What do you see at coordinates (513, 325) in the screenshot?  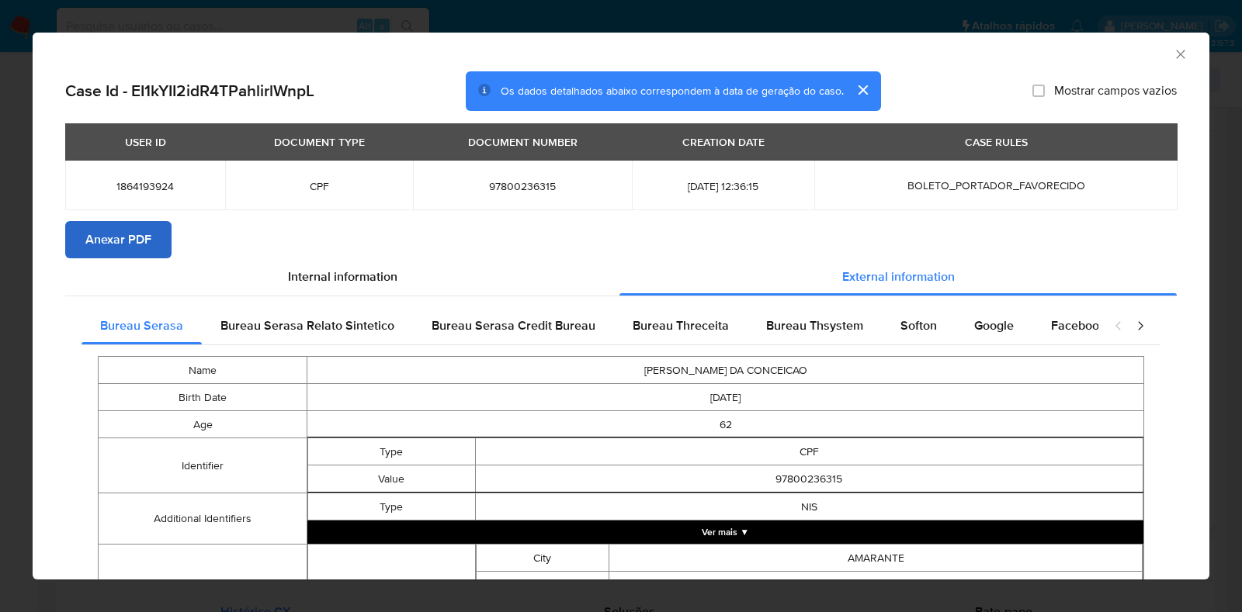 I see `span: Bureau Serasa Credit Bureau` at bounding box center [513, 325].